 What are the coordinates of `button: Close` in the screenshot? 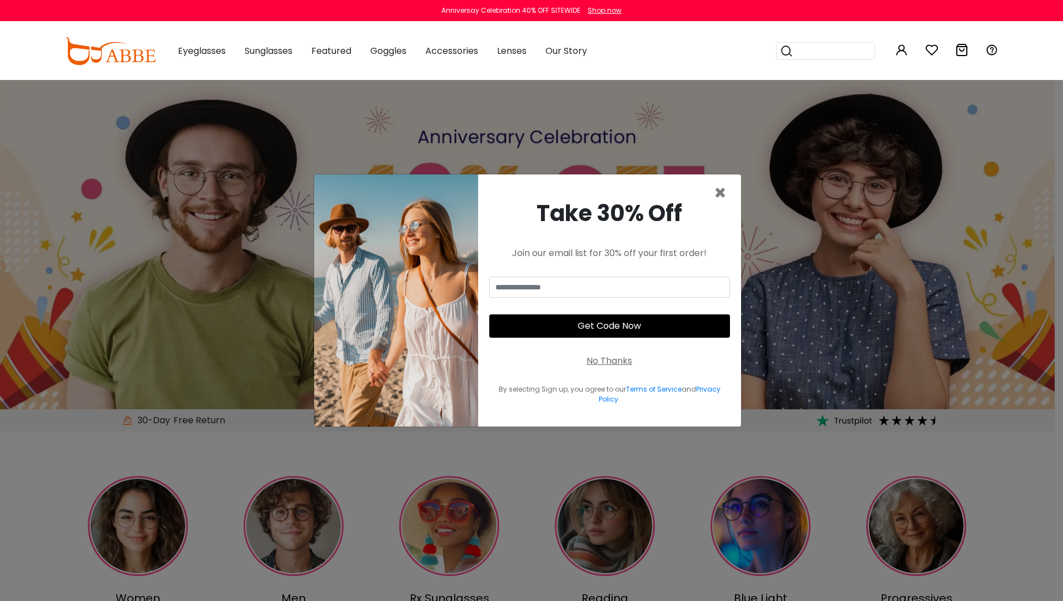 It's located at (720, 193).